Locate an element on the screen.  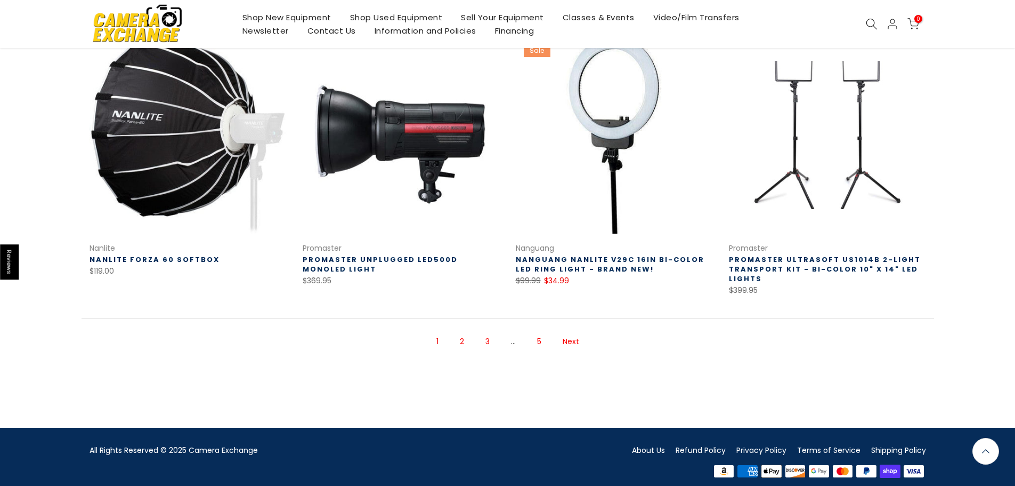
img: google pay is located at coordinates (819, 471).